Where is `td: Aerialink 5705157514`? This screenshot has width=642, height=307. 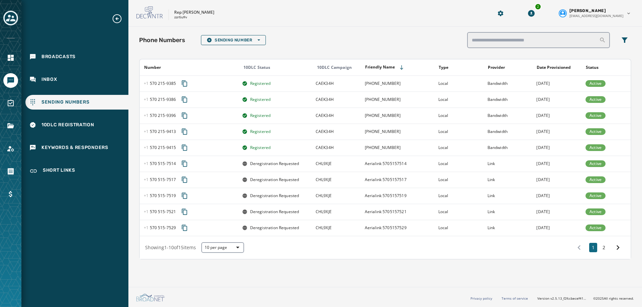 td: Aerialink 5705157514 is located at coordinates (398, 164).